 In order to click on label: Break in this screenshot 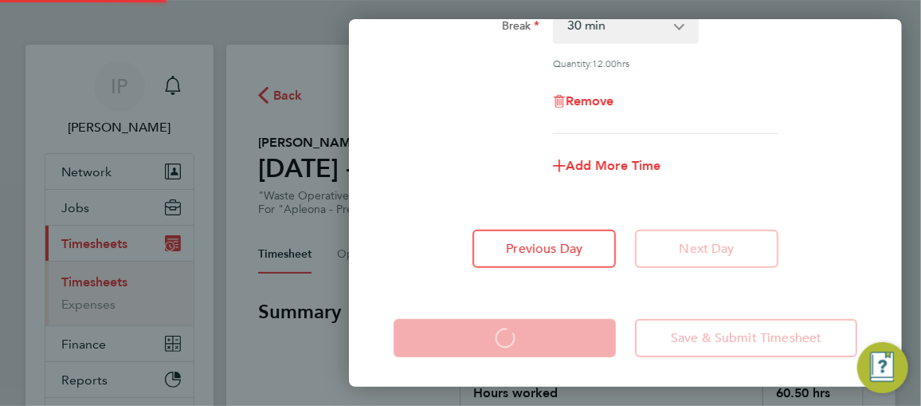, I will do `click(521, 28)`.